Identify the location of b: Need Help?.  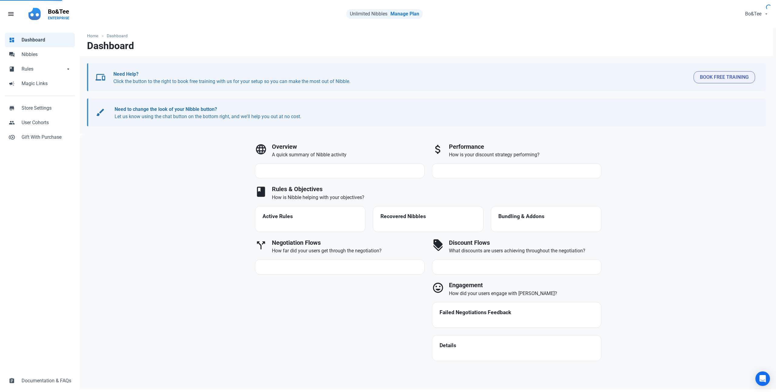
(126, 74).